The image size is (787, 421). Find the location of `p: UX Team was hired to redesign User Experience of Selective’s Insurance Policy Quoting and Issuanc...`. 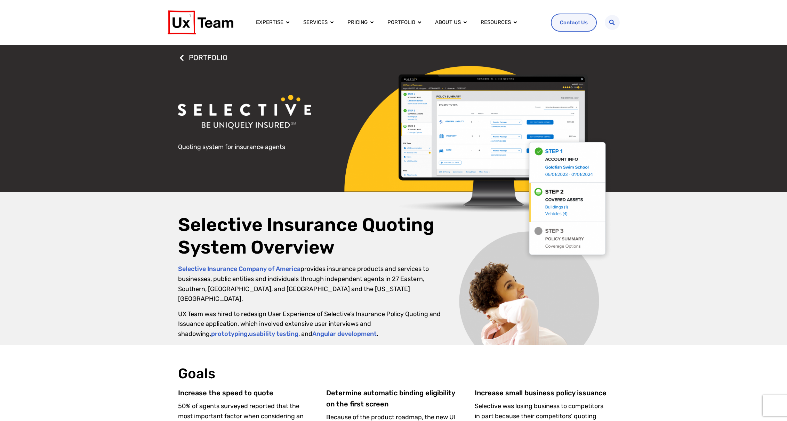

p: UX Team was hired to redesign User Experience of Selective’s Insurance Policy Quoting and Issuanc... is located at coordinates (315, 324).